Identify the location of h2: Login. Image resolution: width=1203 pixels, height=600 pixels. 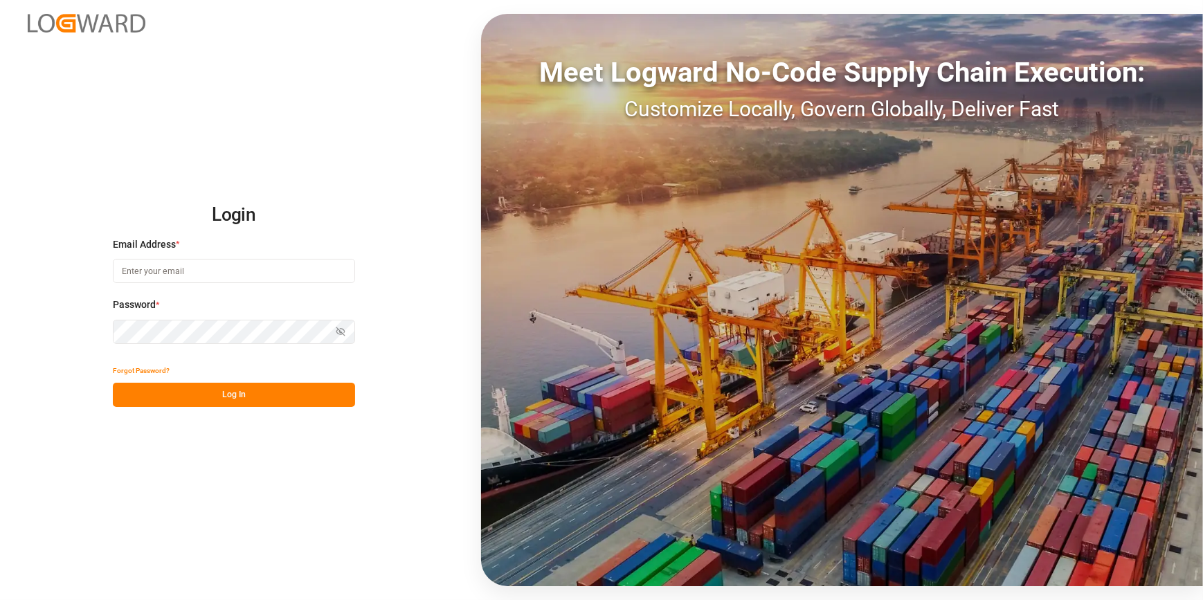
(234, 215).